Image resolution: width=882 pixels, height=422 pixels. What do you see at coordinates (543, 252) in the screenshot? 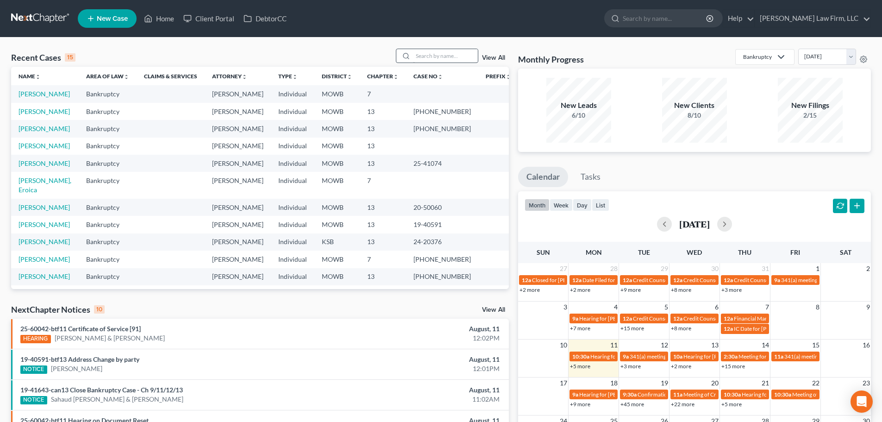
I see `span: Sun` at bounding box center [543, 252].